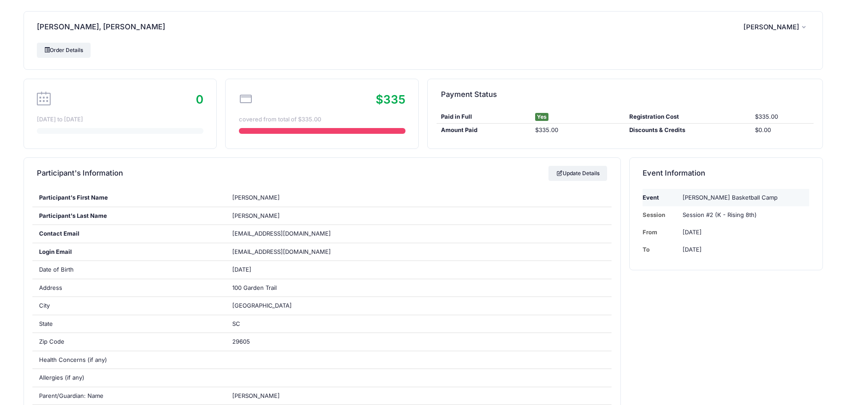 This screenshot has width=846, height=405. I want to click on h4: Participant's Information, so click(80, 173).